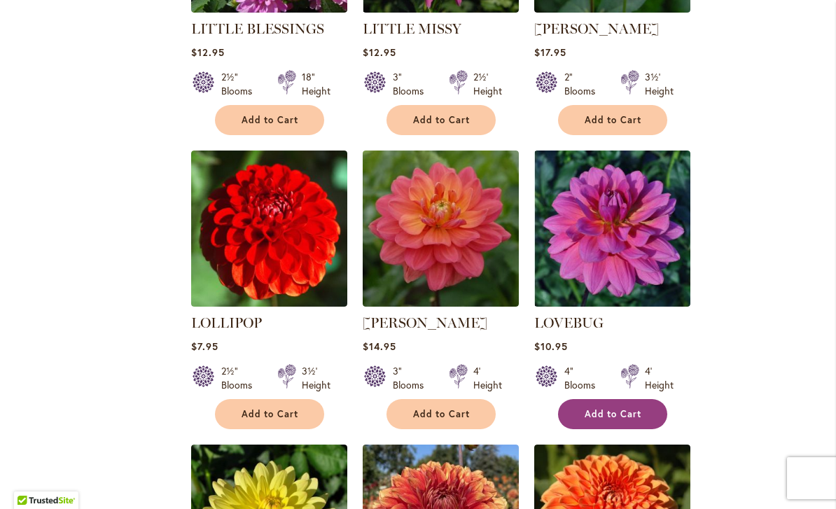 The width and height of the screenshot is (836, 509). I want to click on span: $7.95, so click(204, 346).